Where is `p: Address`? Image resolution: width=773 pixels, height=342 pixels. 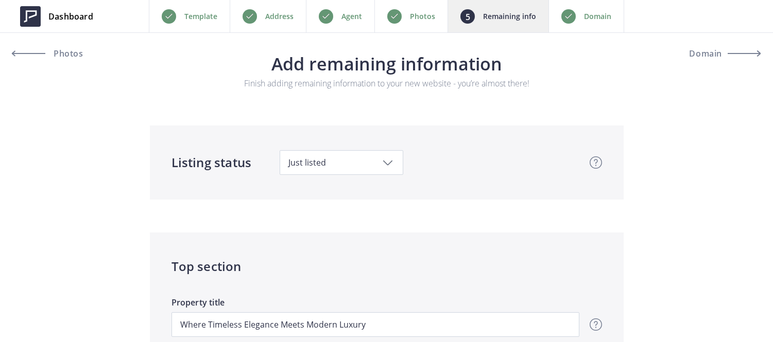
p: Address is located at coordinates (279, 16).